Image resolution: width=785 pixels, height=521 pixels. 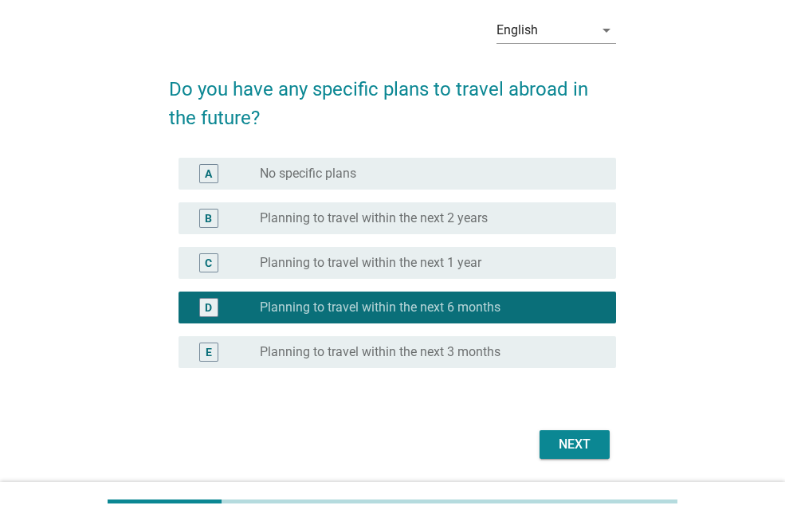 What do you see at coordinates (208, 218) in the screenshot?
I see `div: B` at bounding box center [208, 218].